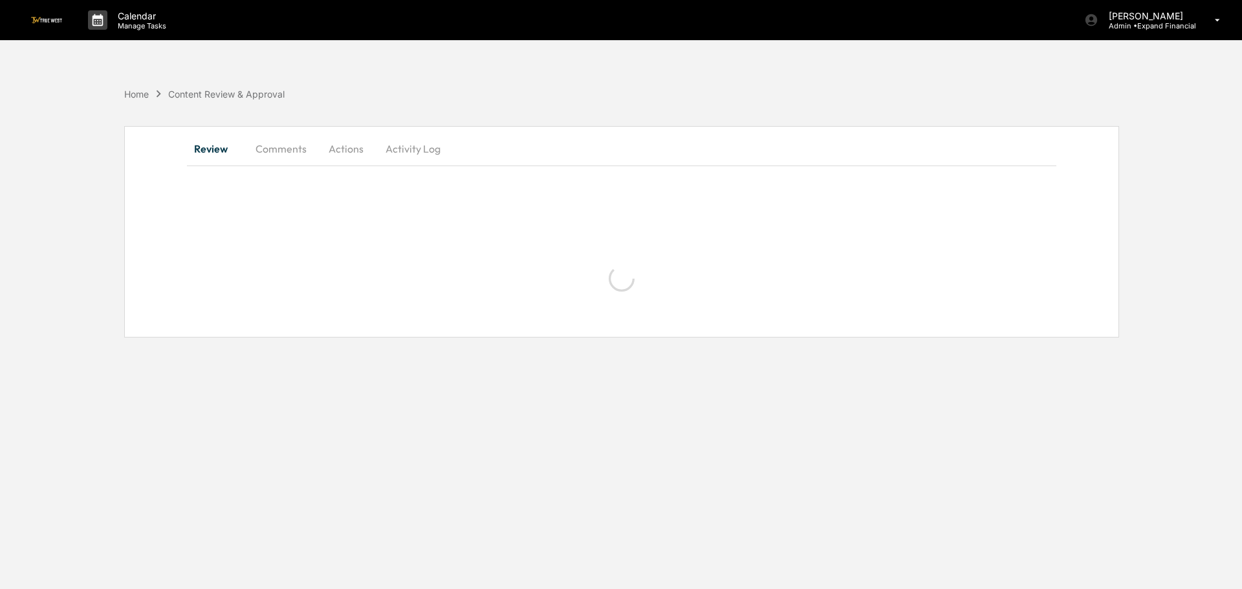 The width and height of the screenshot is (1242, 589). I want to click on button: Activity Log, so click(413, 149).